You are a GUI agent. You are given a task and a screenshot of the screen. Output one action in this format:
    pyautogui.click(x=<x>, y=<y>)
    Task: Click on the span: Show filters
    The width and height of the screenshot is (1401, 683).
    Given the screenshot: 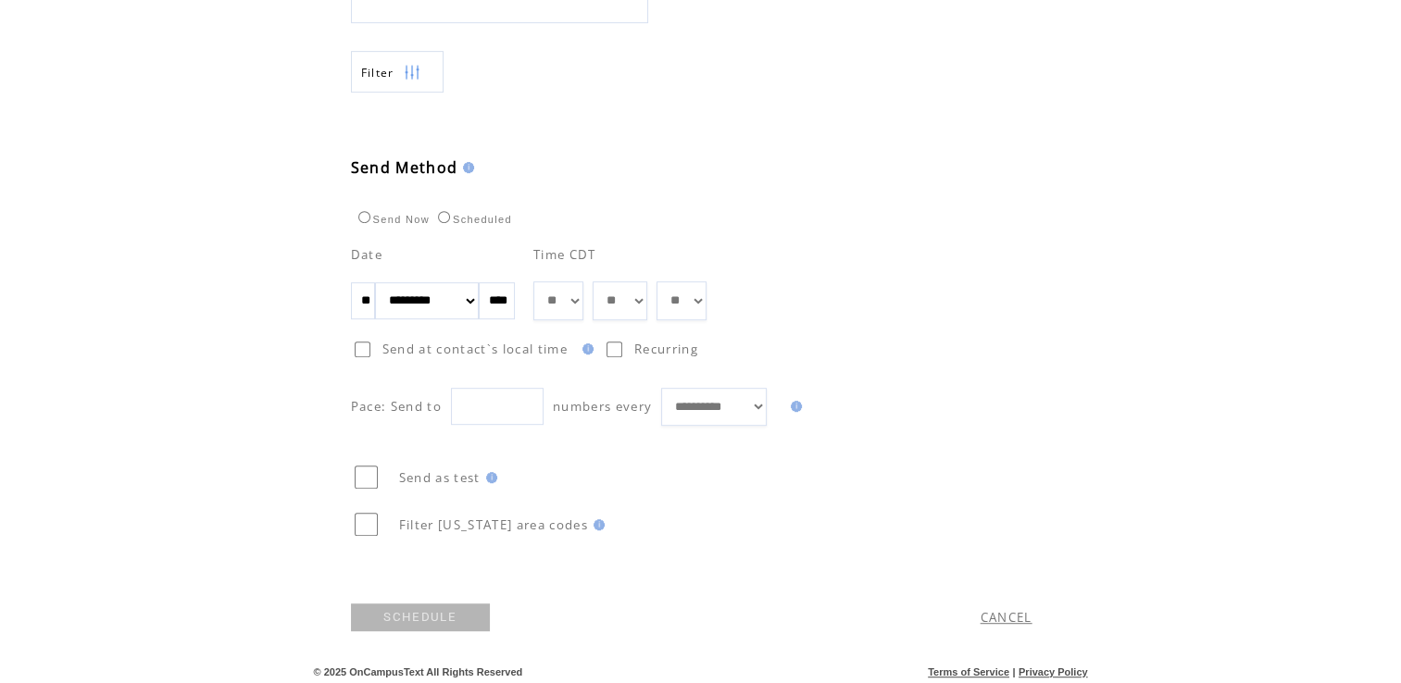 What is the action you would take?
    pyautogui.click(x=378, y=72)
    